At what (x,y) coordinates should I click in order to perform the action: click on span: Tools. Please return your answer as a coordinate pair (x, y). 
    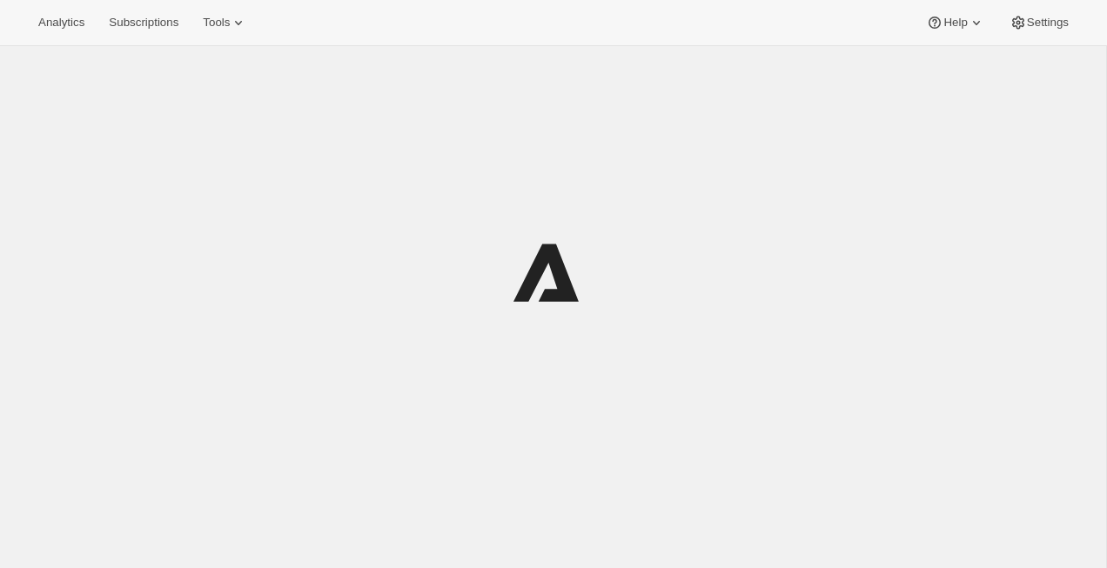
    Looking at the image, I should click on (216, 23).